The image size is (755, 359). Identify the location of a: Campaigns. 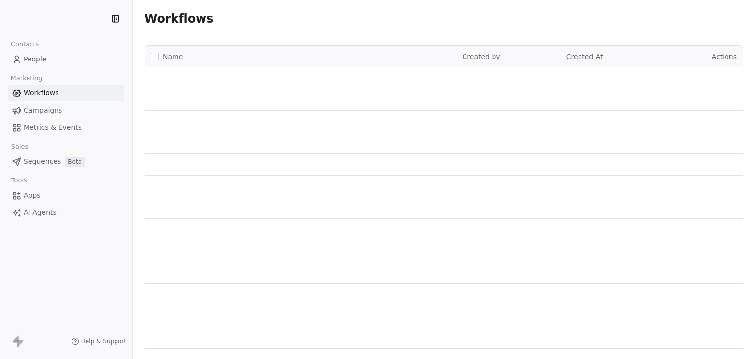
(66, 110).